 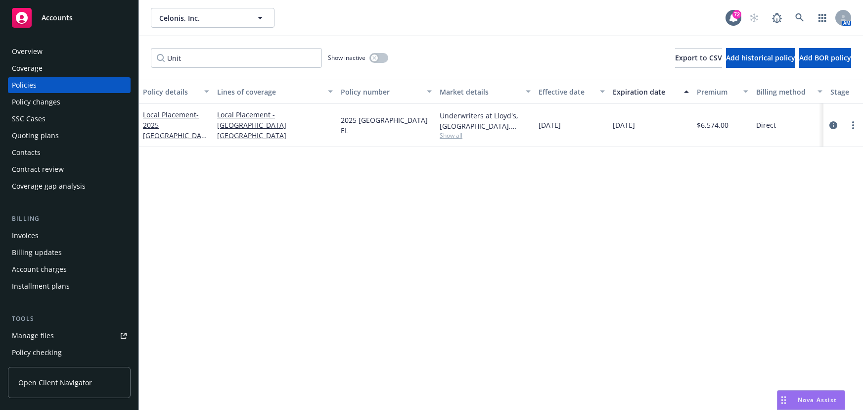 What do you see at coordinates (35, 136) in the screenshot?
I see `div: Quoting plans` at bounding box center [35, 136].